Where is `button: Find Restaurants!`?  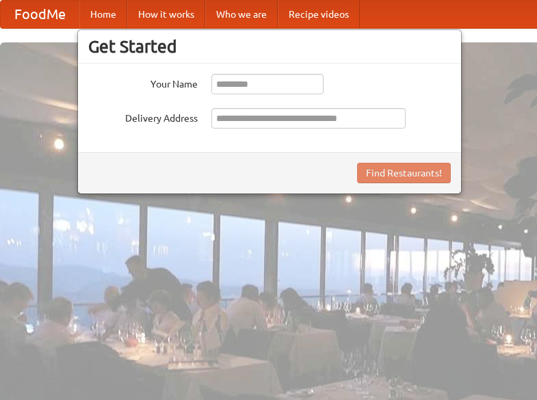
button: Find Restaurants! is located at coordinates (404, 173).